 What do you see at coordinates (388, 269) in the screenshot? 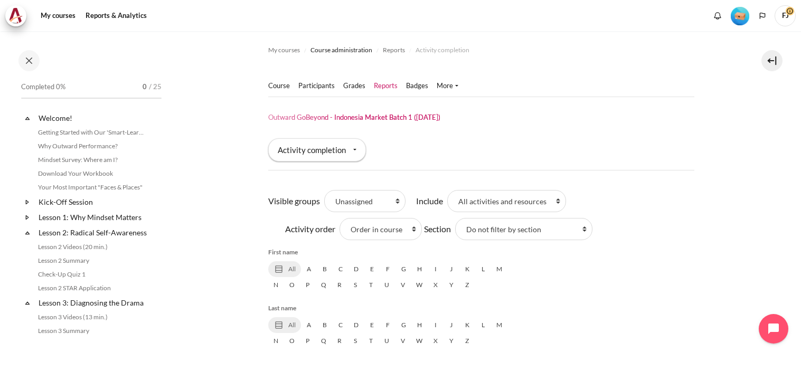
I see `a: F` at bounding box center [388, 269].